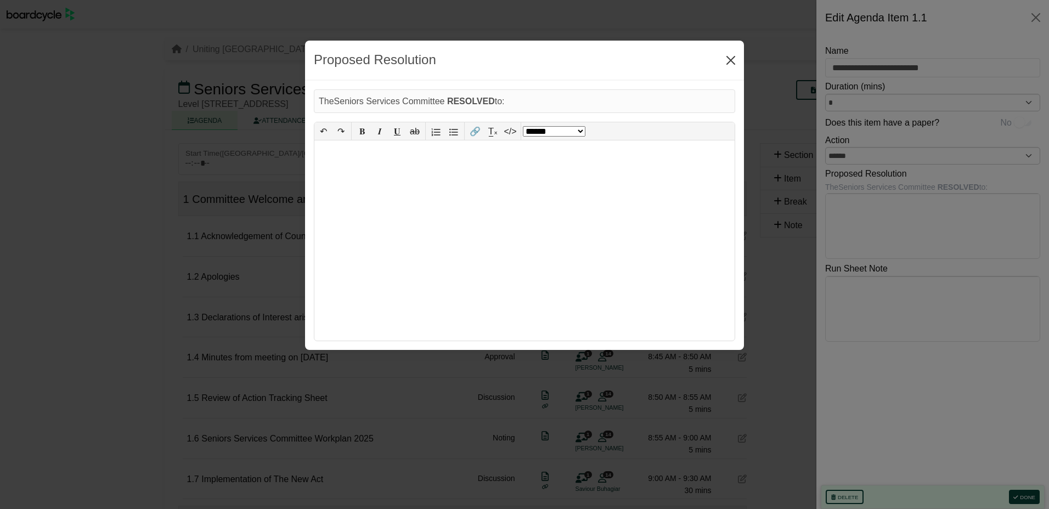 The image size is (1049, 509). What do you see at coordinates (454, 131) in the screenshot?
I see `button: Bullet list` at bounding box center [454, 131].